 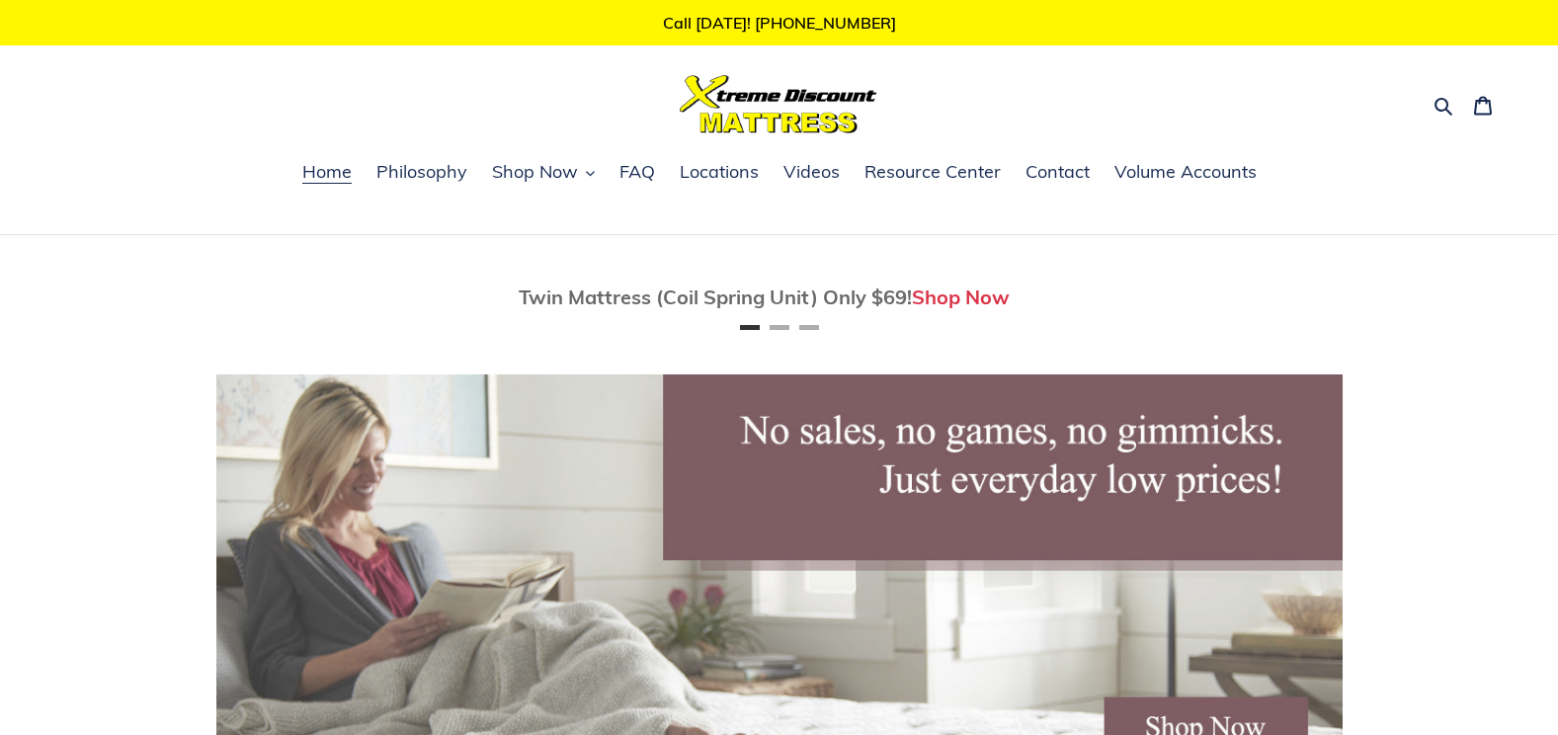 I want to click on span: Locations, so click(x=719, y=172).